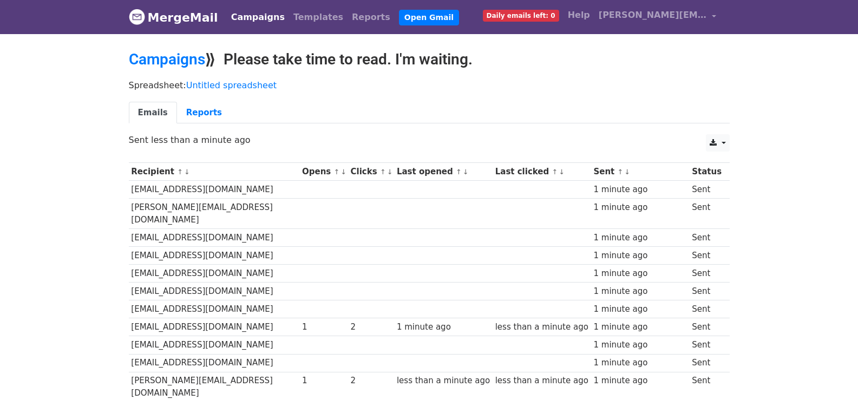 The image size is (858, 400). I want to click on a: Emails, so click(153, 113).